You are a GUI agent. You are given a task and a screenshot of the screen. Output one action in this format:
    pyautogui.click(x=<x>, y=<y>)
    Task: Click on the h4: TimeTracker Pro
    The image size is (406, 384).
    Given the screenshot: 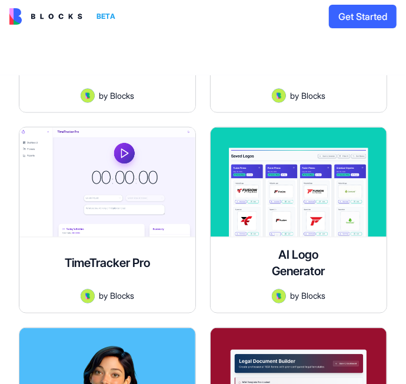 What is the action you would take?
    pyautogui.click(x=107, y=264)
    